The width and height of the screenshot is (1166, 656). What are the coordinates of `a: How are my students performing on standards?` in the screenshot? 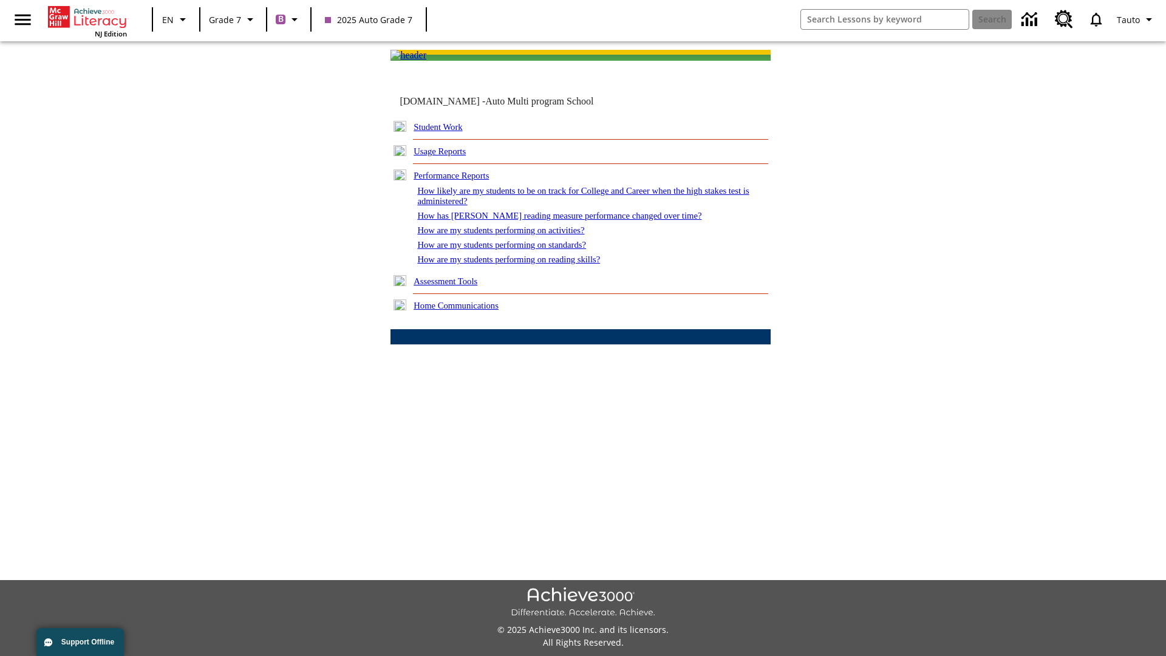 It's located at (502, 245).